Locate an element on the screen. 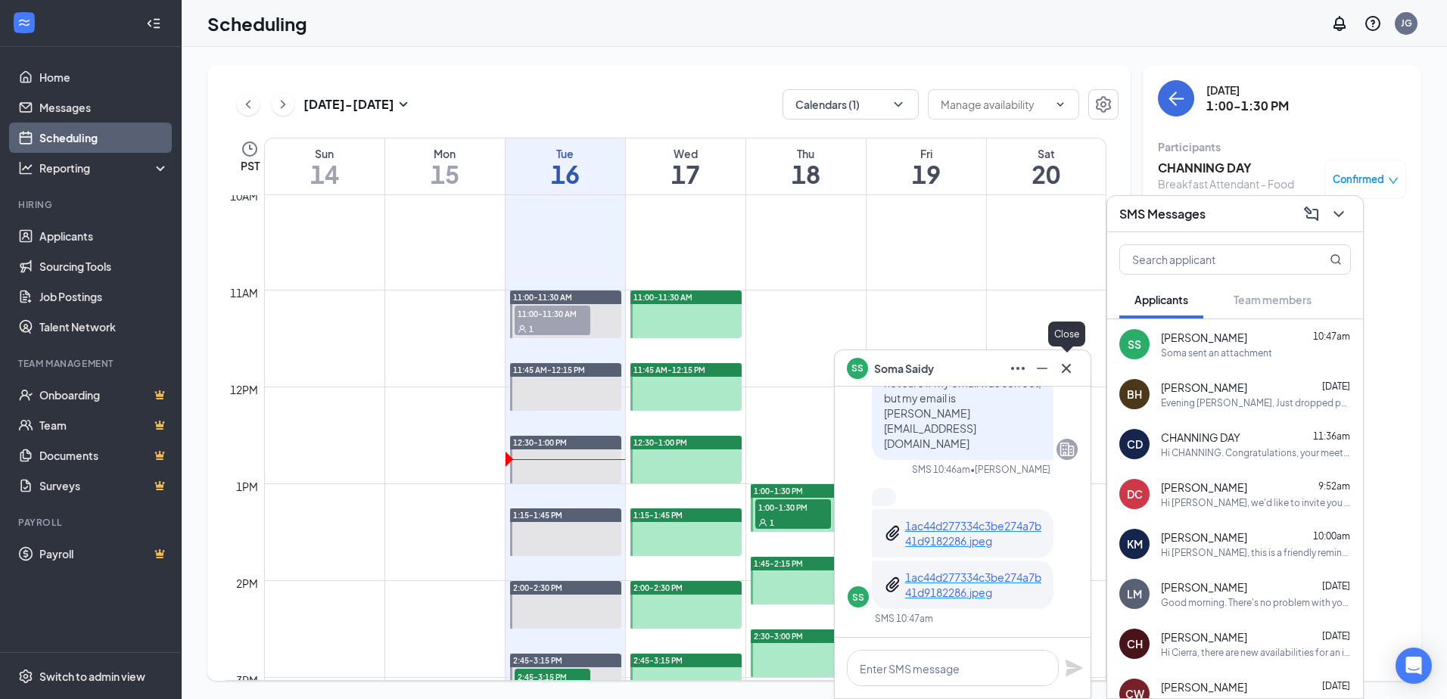 The image size is (1447, 699). div: Hiring is located at coordinates (92, 204).